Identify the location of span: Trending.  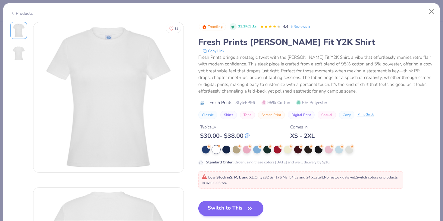
(215, 26).